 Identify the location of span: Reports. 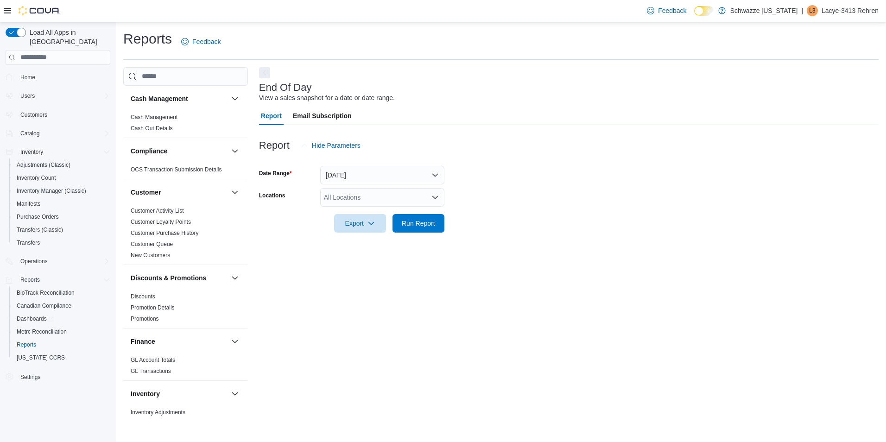
(30, 280).